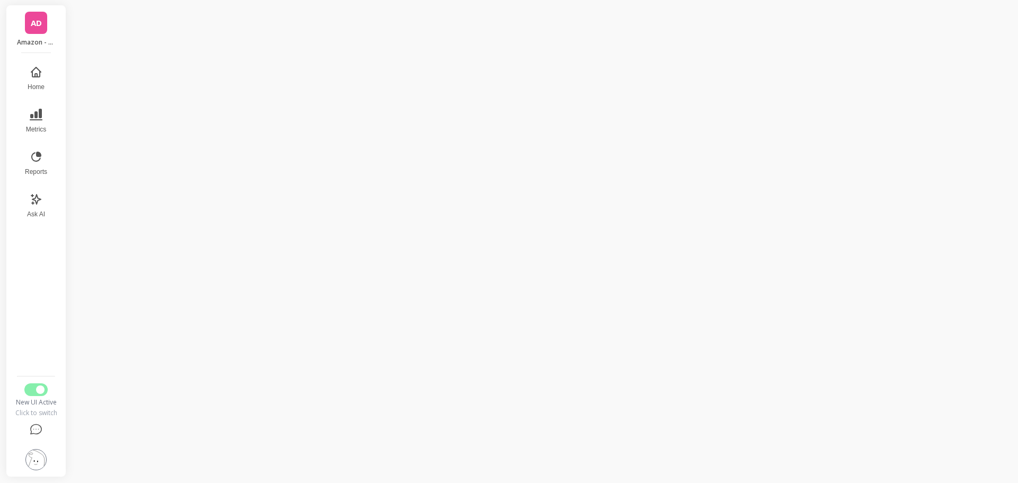 The height and width of the screenshot is (483, 1018). I want to click on span: Metrics, so click(36, 129).